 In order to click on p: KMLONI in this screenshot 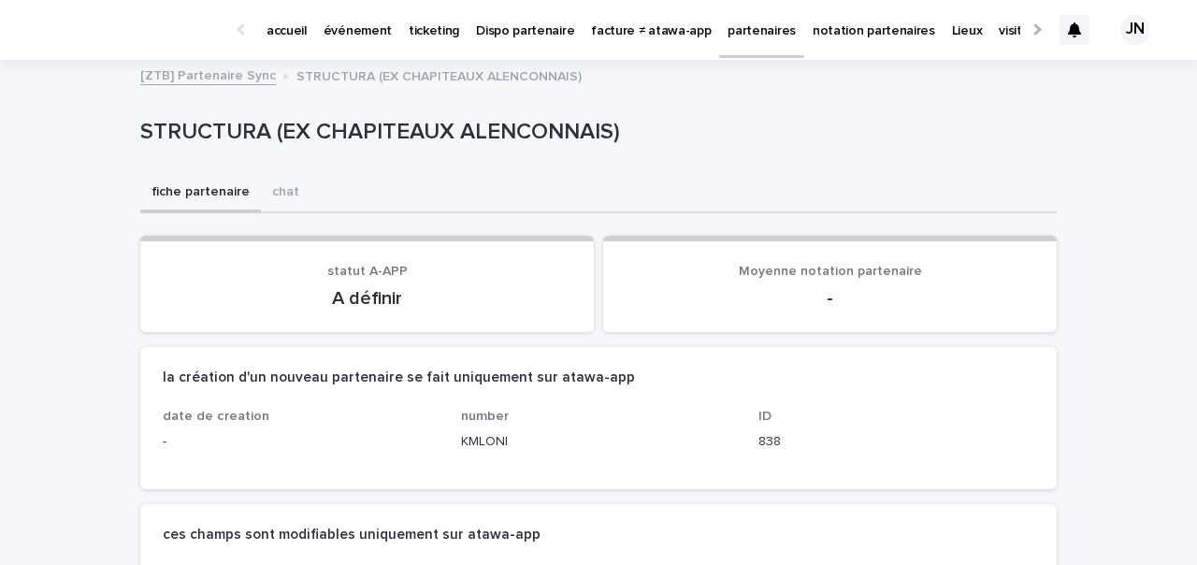, I will do `click(599, 441)`.